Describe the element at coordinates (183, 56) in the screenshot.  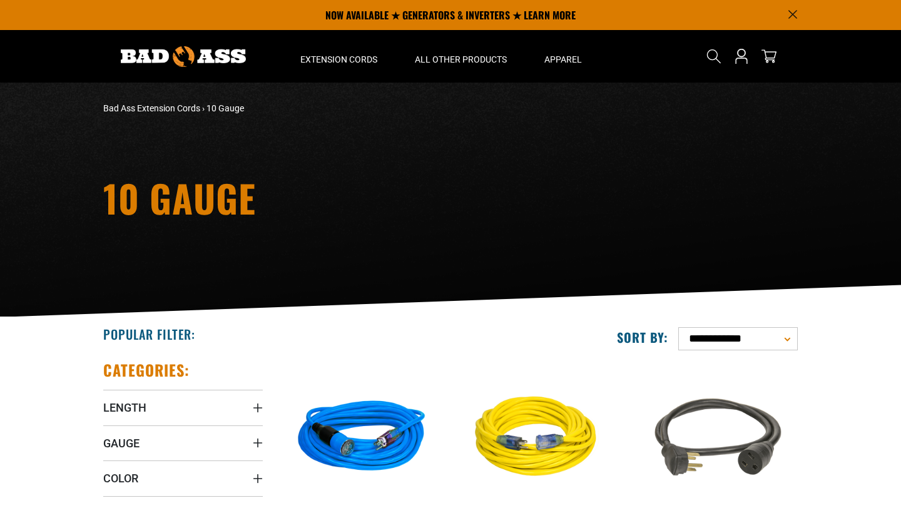
I see `img: Bad Ass Extension Cords` at that location.